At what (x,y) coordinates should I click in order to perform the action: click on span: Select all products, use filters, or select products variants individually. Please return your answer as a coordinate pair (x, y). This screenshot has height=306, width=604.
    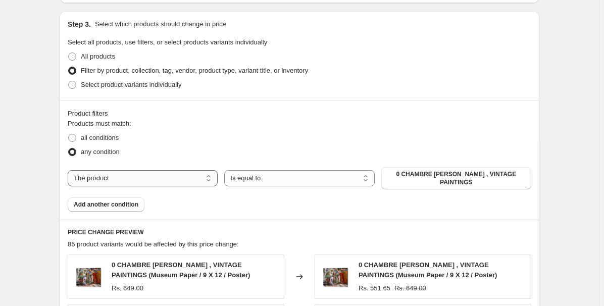
    Looking at the image, I should click on (167, 42).